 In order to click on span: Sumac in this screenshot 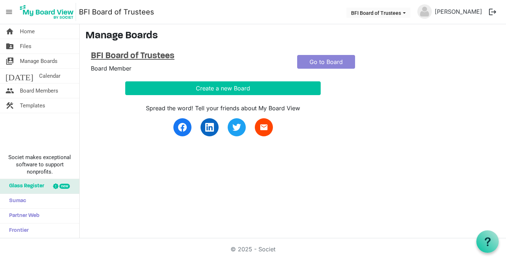, I will do `click(16, 201)`.